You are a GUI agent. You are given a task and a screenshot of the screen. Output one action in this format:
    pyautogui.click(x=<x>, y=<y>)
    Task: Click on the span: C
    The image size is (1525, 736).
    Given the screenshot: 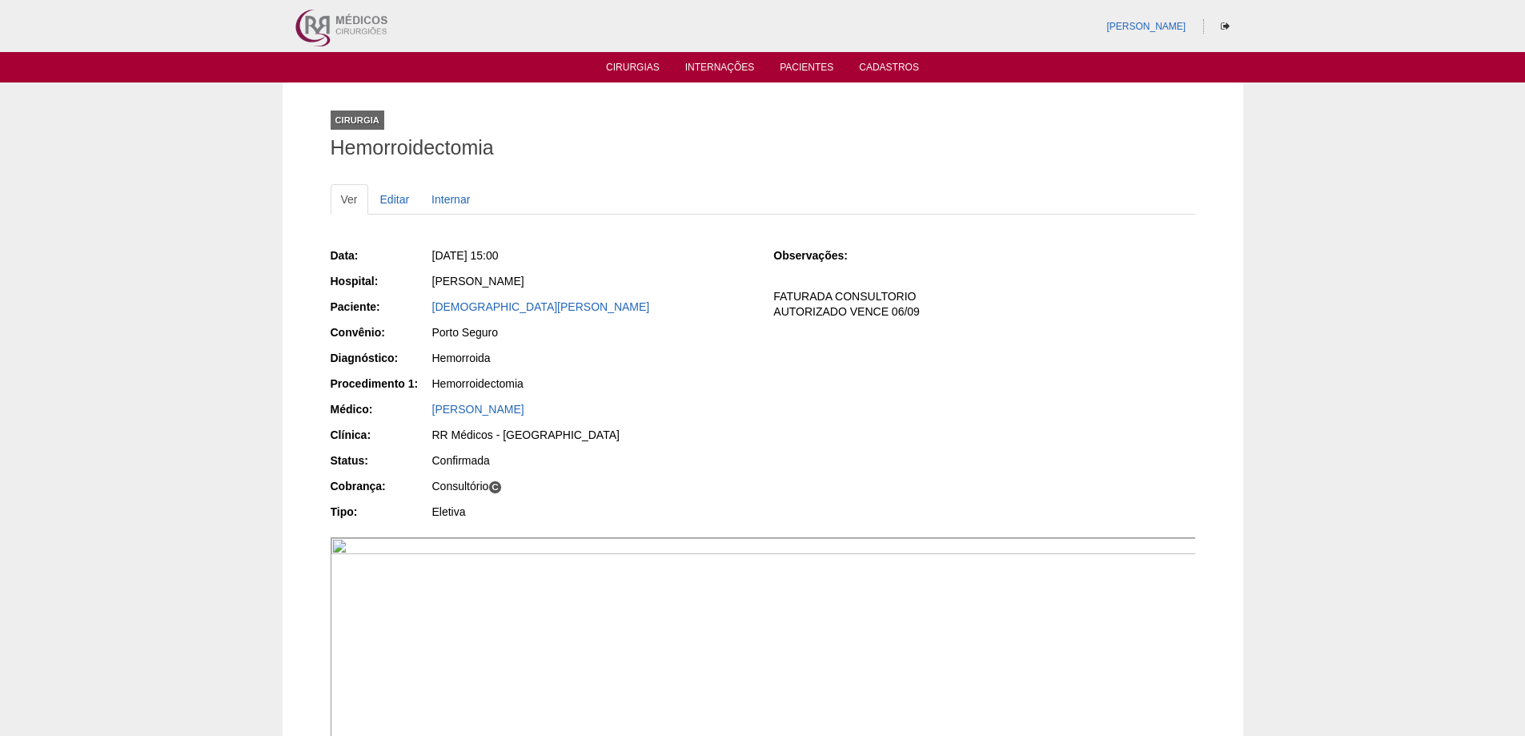 What is the action you would take?
    pyautogui.click(x=495, y=487)
    